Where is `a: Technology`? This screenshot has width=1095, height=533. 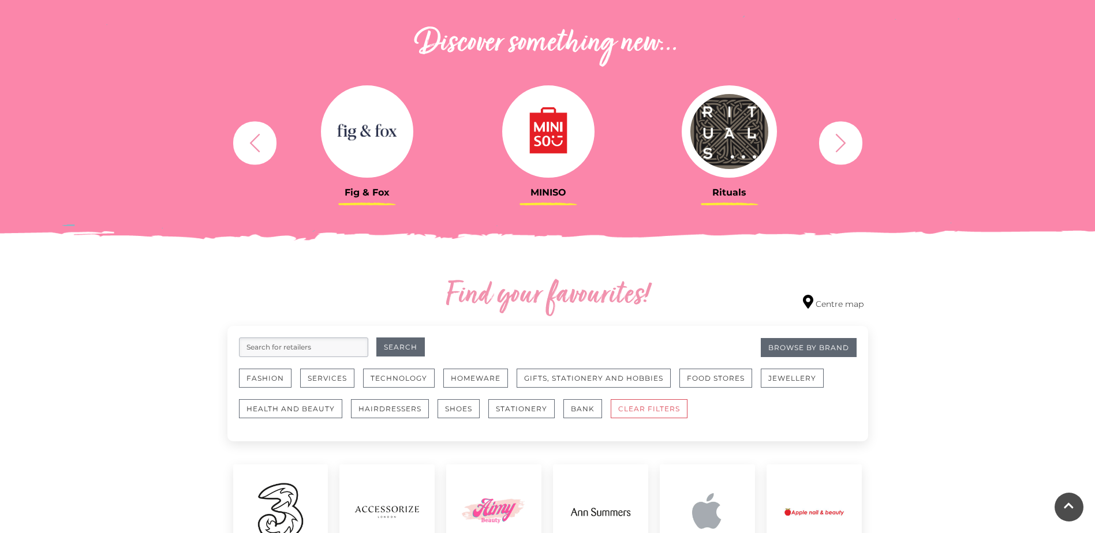 a: Technology is located at coordinates (403, 384).